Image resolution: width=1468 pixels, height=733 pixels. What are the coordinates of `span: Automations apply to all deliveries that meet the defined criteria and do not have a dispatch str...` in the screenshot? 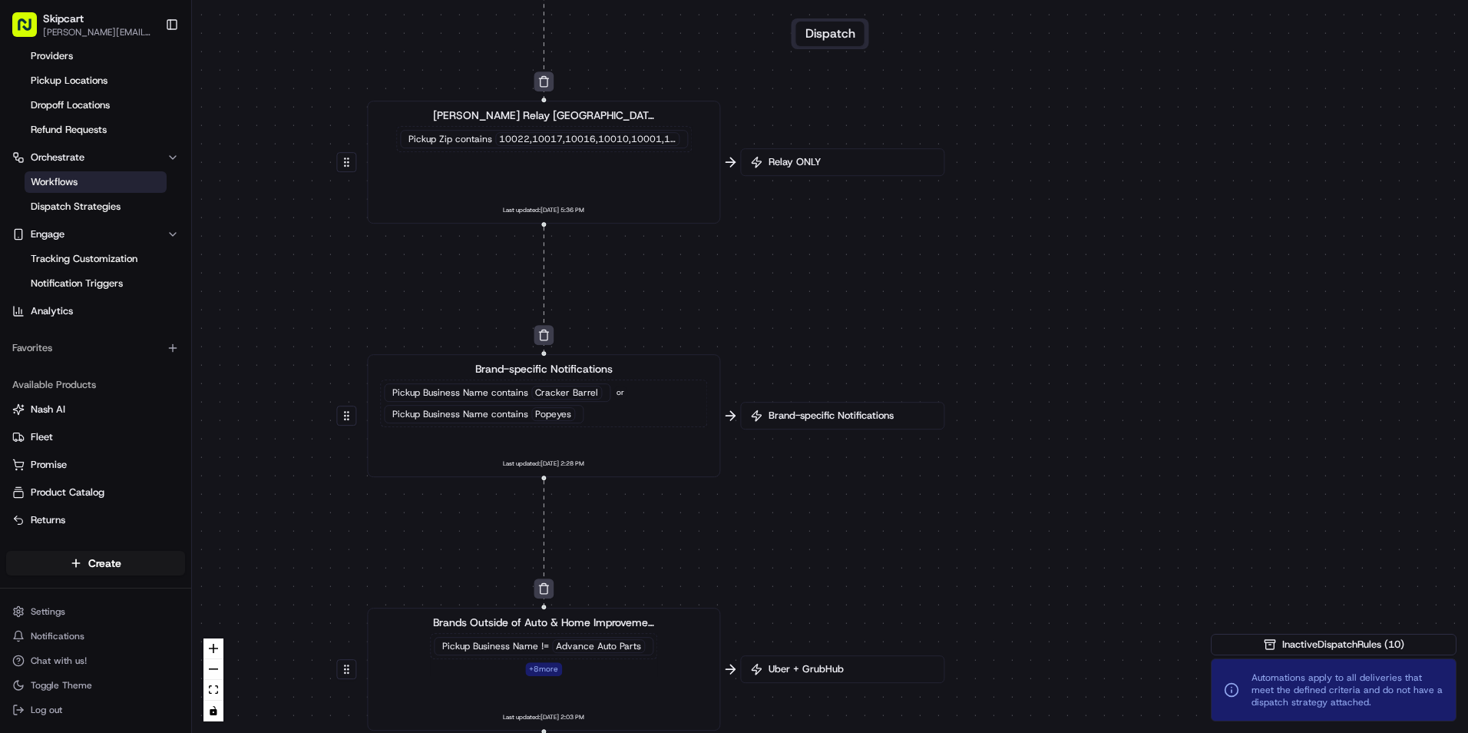 It's located at (1348, 690).